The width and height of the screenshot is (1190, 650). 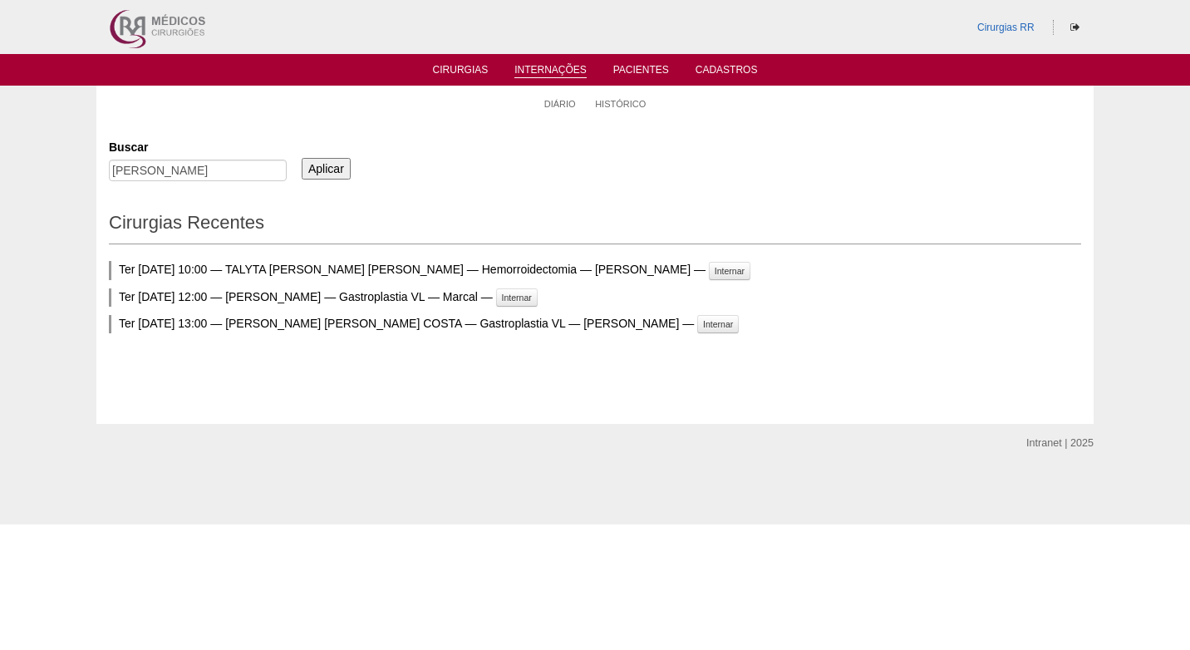 What do you see at coordinates (595, 225) in the screenshot?
I see `h2: Cirurgias Recentes` at bounding box center [595, 225].